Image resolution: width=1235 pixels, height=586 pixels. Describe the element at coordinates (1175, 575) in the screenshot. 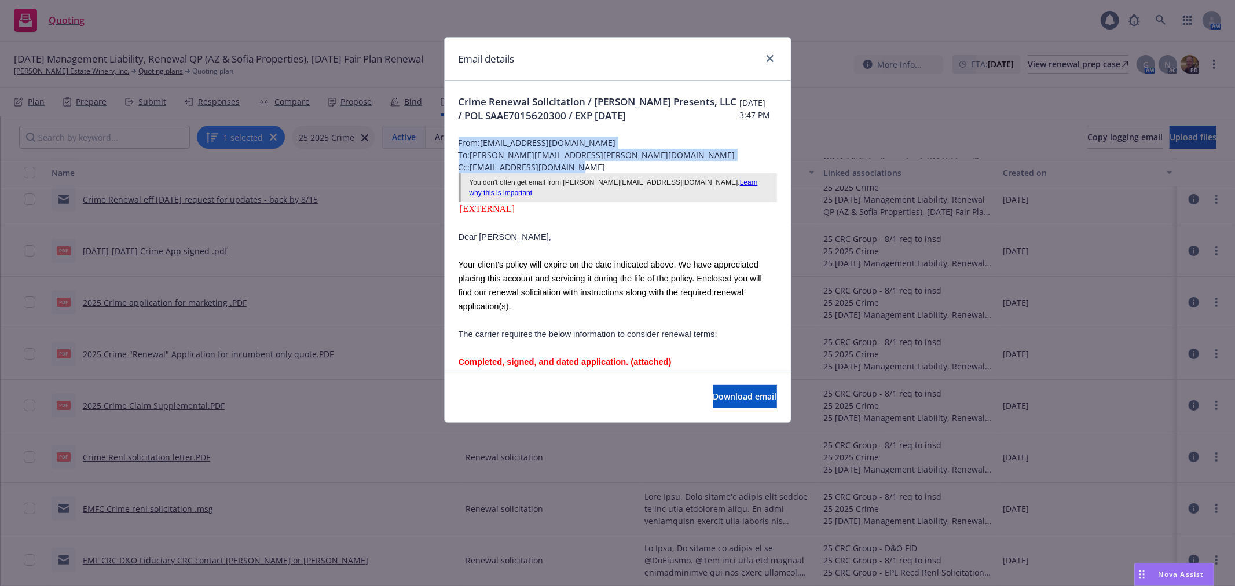

I see `button: Nova Assist` at that location.